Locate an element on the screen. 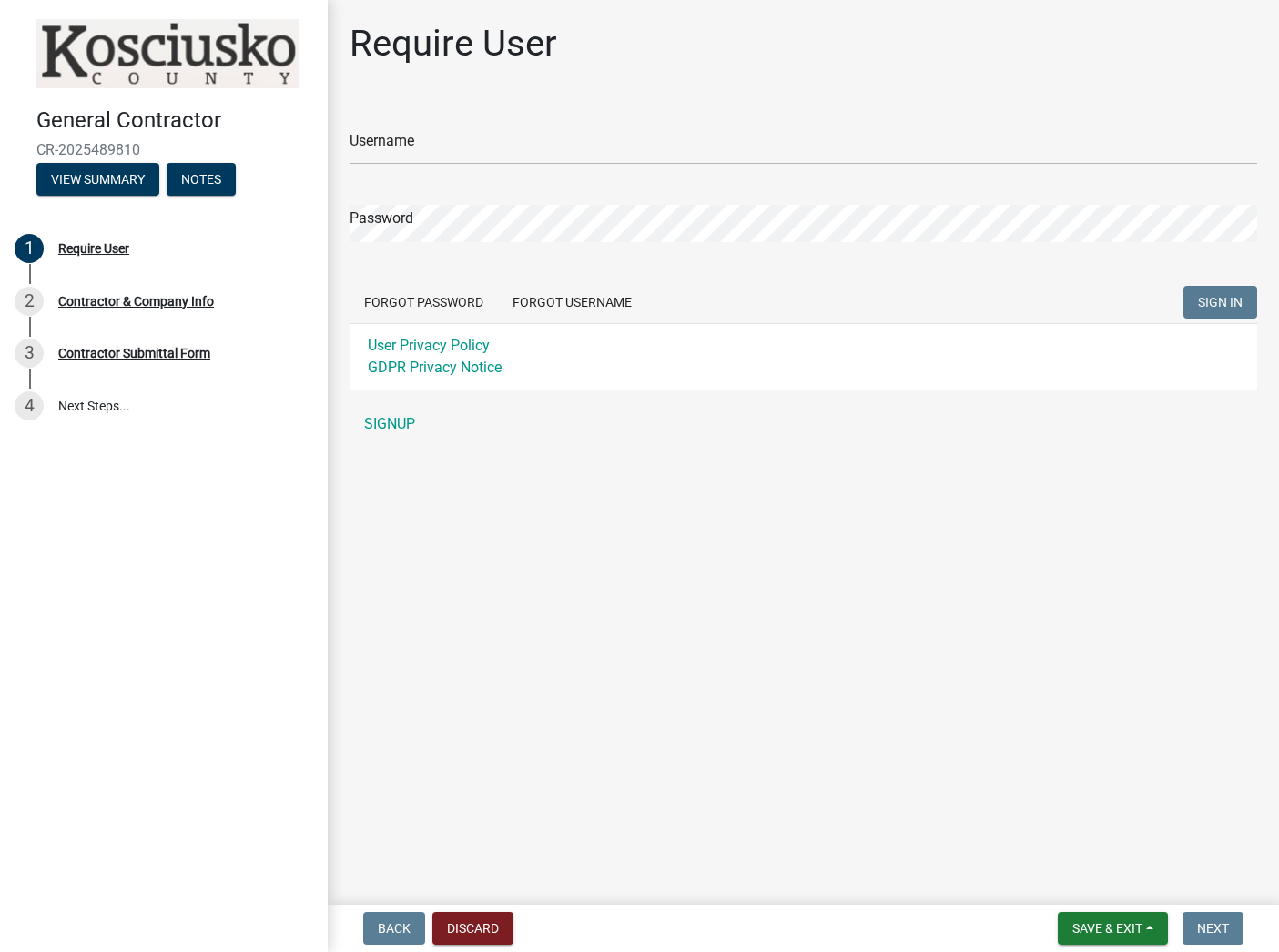 This screenshot has width=1279, height=952. button: Discard is located at coordinates (472, 928).